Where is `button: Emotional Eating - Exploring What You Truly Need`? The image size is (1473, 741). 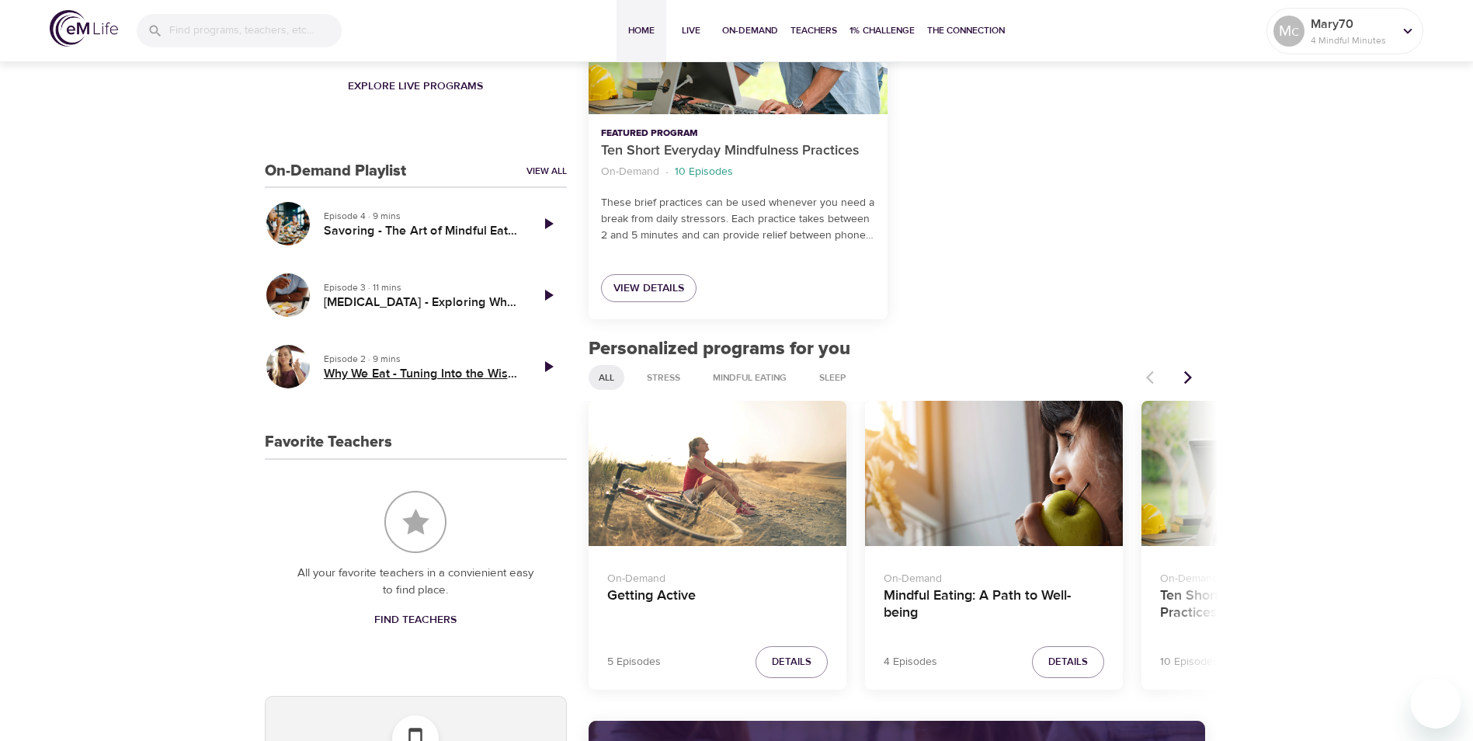
button: Emotional Eating - Exploring What You Truly Need is located at coordinates (288, 295).